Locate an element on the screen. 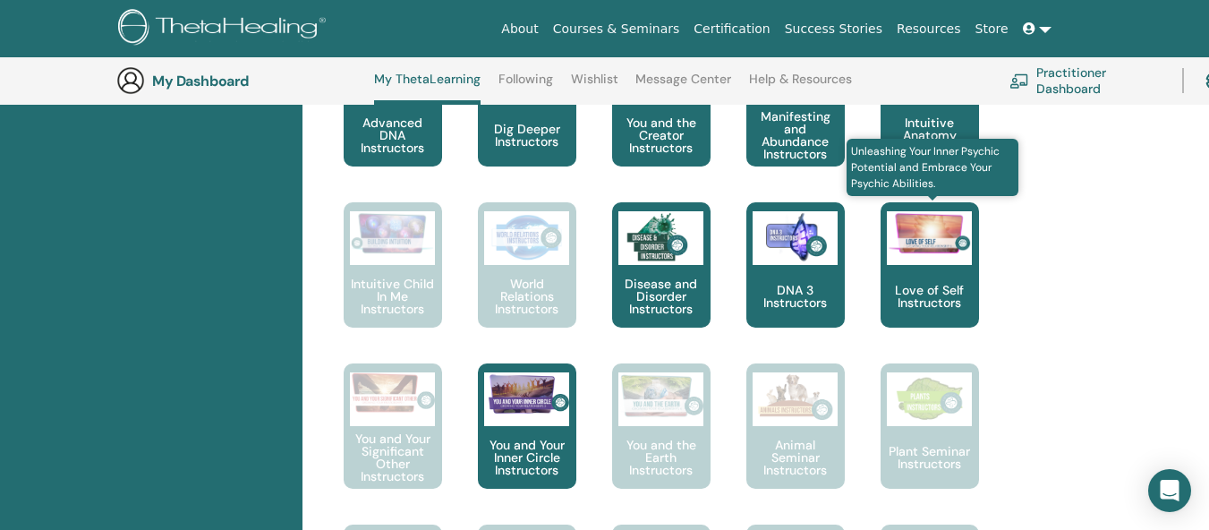 This screenshot has height=530, width=1209. p: Animal Seminar Instructors is located at coordinates (795, 457).